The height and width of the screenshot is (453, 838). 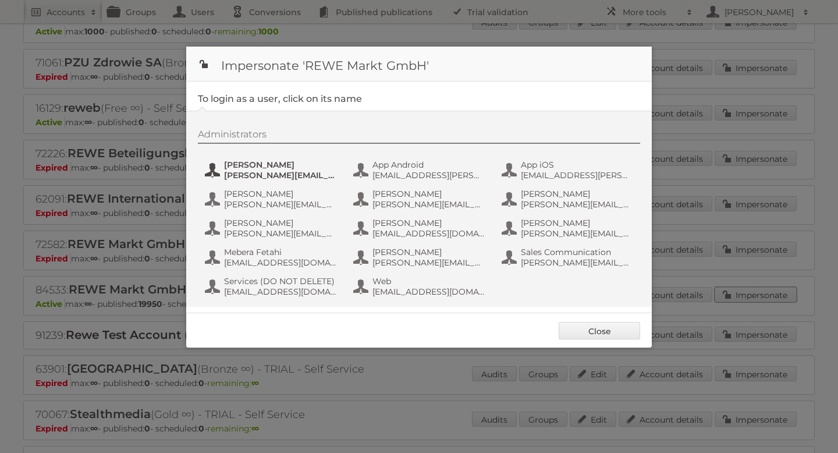 I want to click on legend: To login as a user, click on its name, so click(x=280, y=98).